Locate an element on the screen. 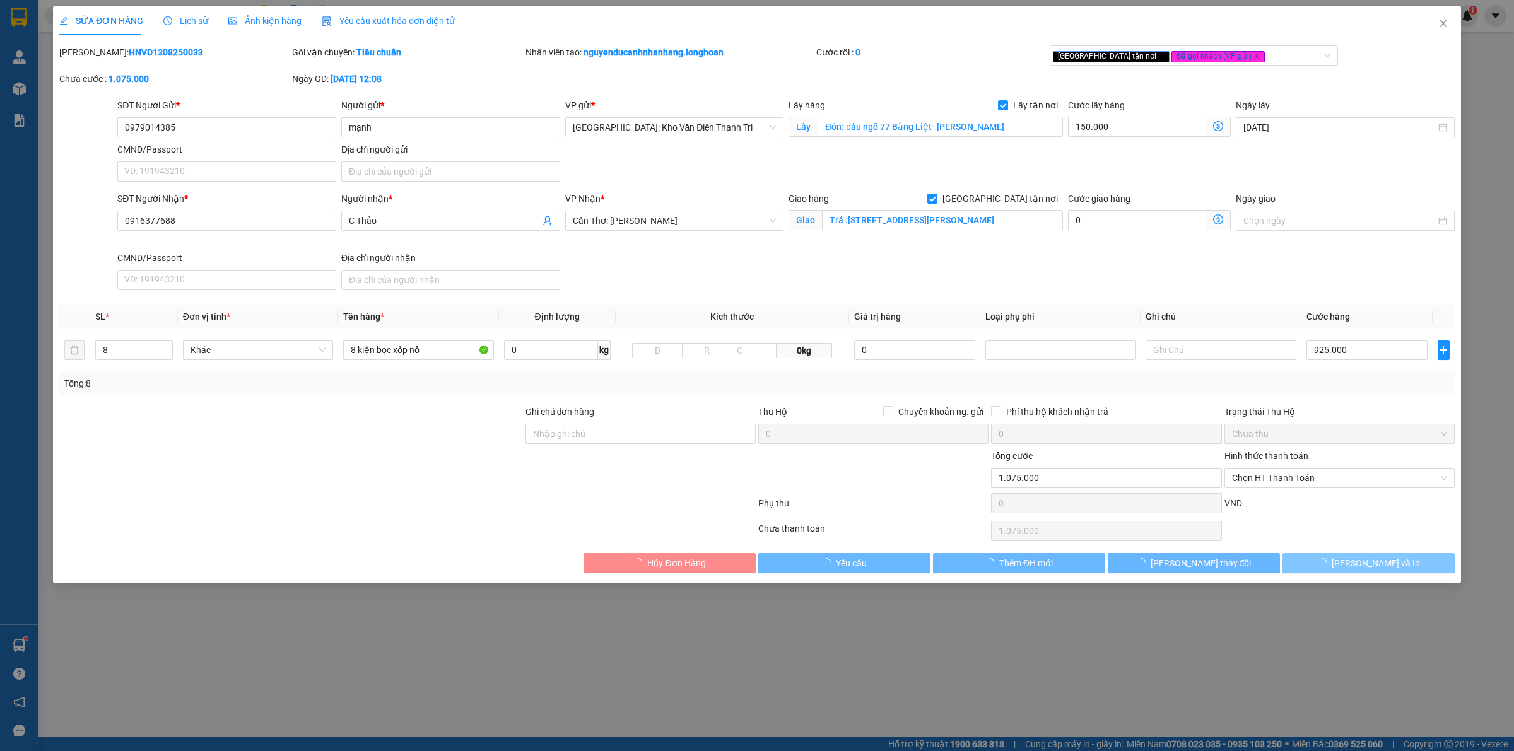 This screenshot has height=751, width=1514. strong: CSKH: is located at coordinates (50, 32).